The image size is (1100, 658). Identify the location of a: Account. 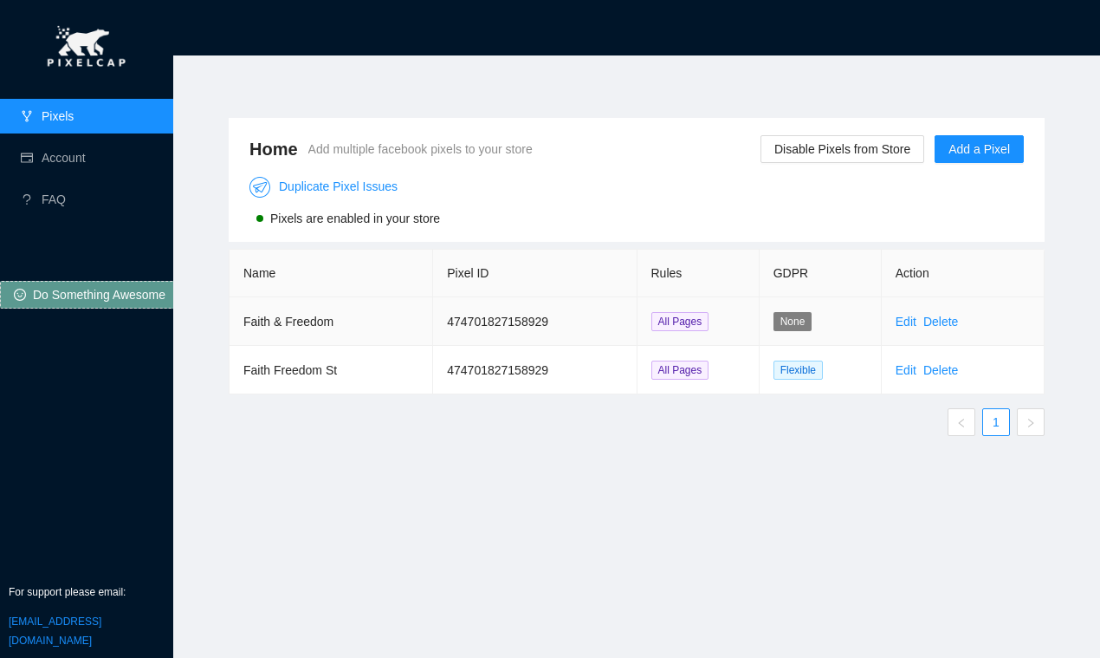
(63, 158).